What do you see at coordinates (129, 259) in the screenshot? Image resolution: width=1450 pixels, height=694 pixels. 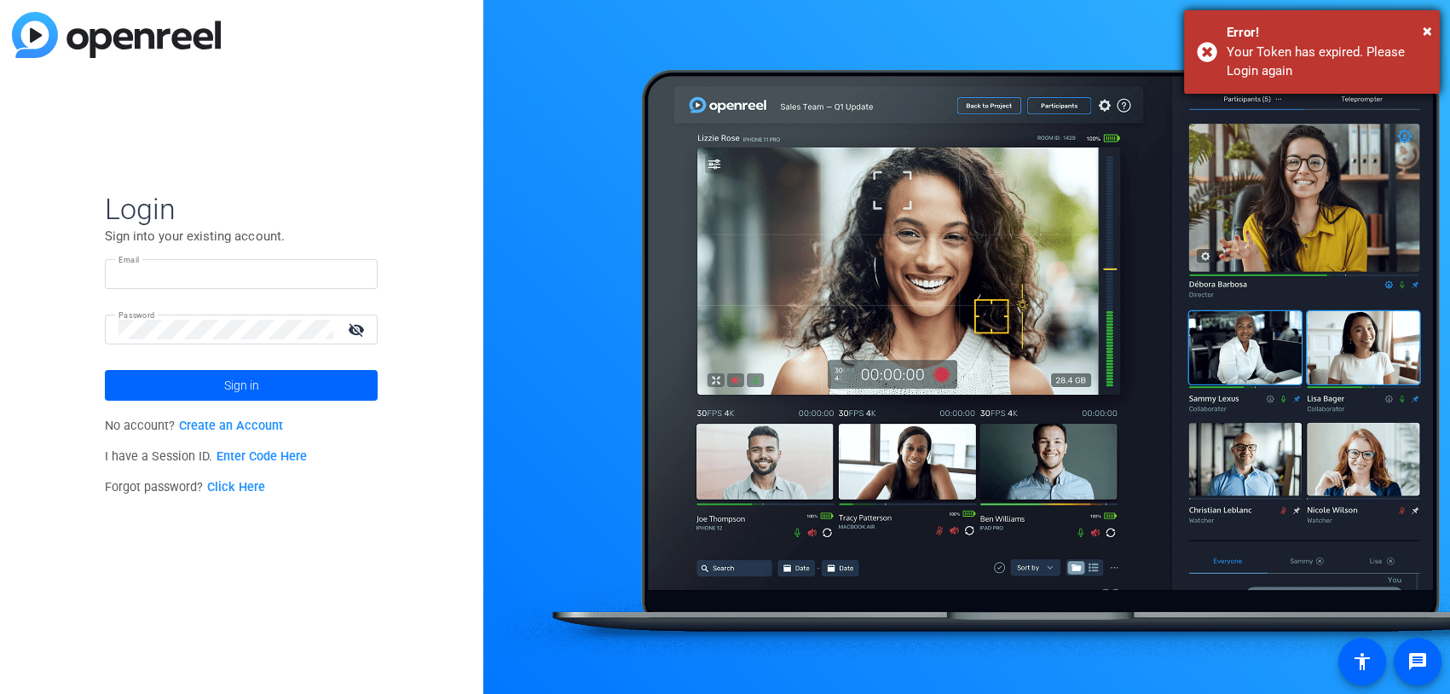 I see `mat-label: Email` at bounding box center [129, 259].